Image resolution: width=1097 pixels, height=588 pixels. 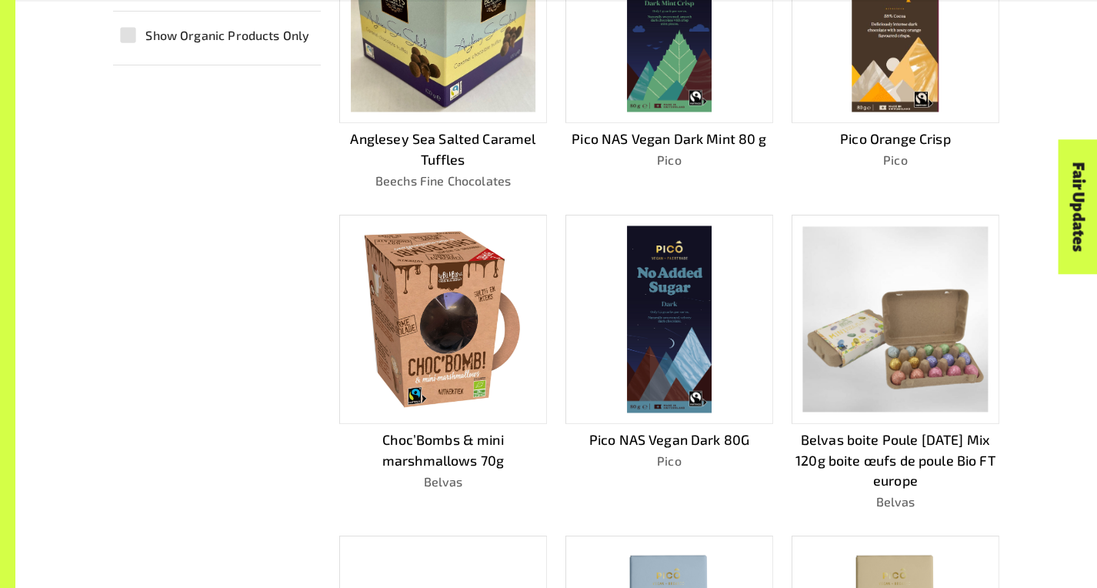 I want to click on p: Anglesey Sea Salted Caramel Tuffles, so click(x=443, y=148).